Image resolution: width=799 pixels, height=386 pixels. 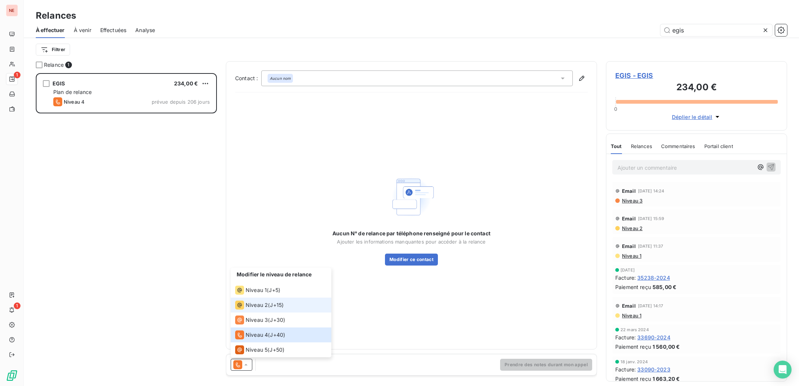 I want to click on div: grid, so click(x=126, y=229).